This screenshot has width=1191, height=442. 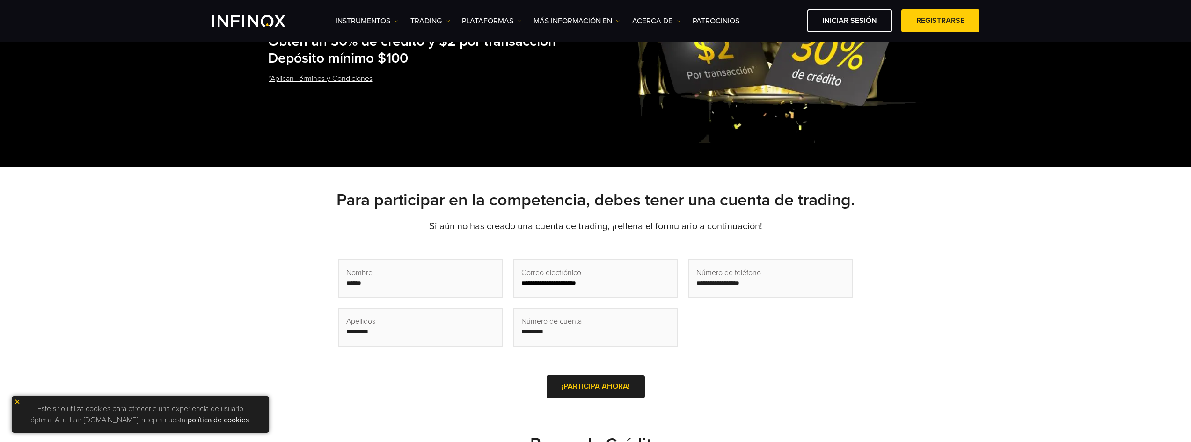 I want to click on span: Nombre, so click(x=359, y=273).